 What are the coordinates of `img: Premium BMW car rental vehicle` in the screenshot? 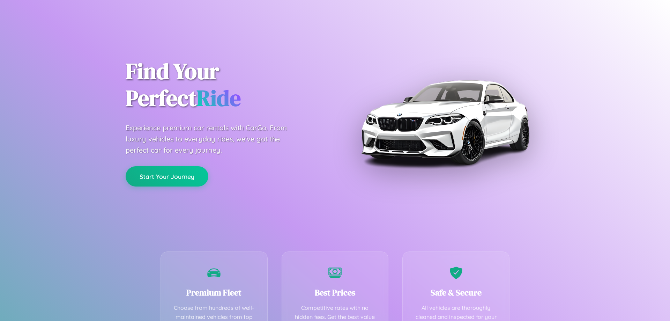 It's located at (445, 122).